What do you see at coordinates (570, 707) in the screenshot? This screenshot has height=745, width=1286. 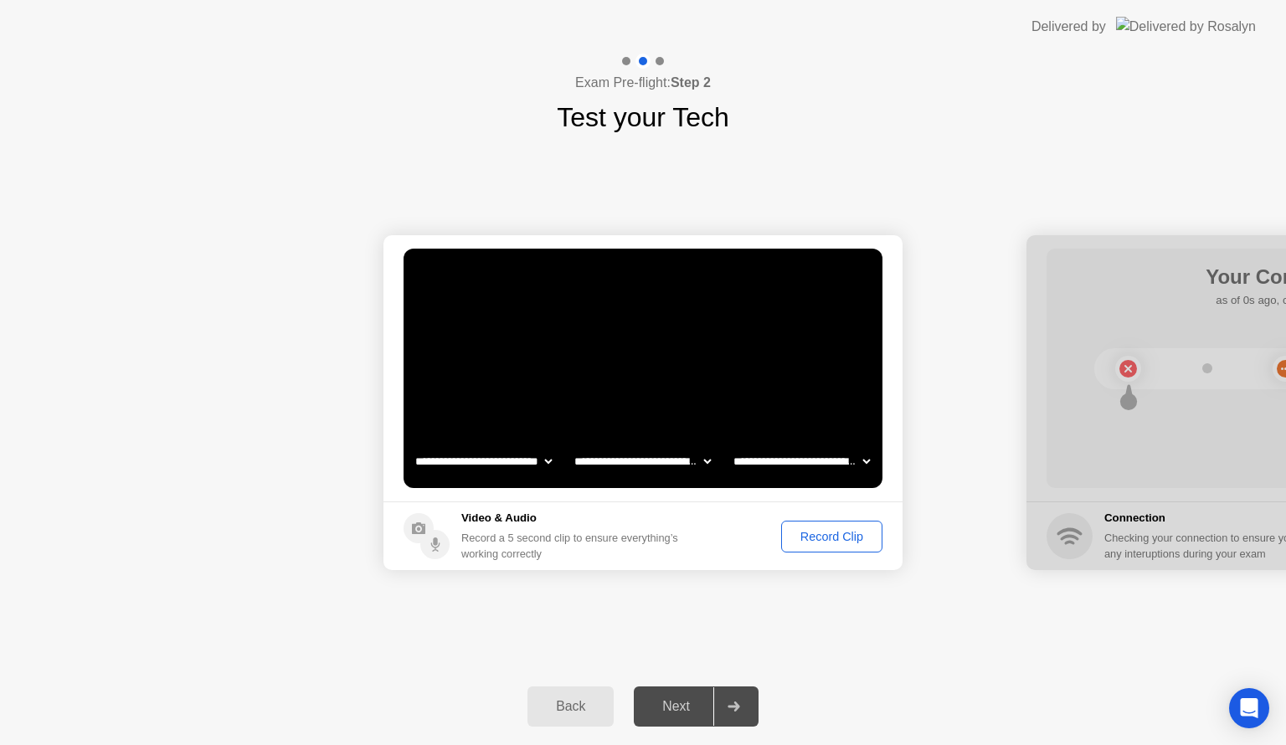 I see `button: Back` at bounding box center [570, 707].